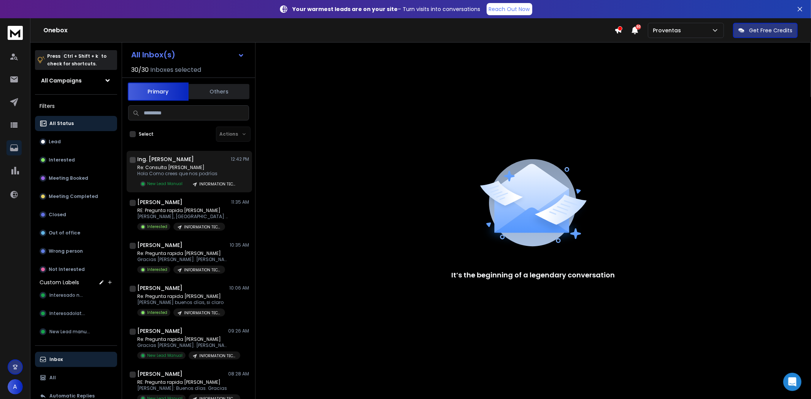 This screenshot has height=399, width=811. What do you see at coordinates (176, 70) in the screenshot?
I see `h3: Inboxes selected` at bounding box center [176, 70].